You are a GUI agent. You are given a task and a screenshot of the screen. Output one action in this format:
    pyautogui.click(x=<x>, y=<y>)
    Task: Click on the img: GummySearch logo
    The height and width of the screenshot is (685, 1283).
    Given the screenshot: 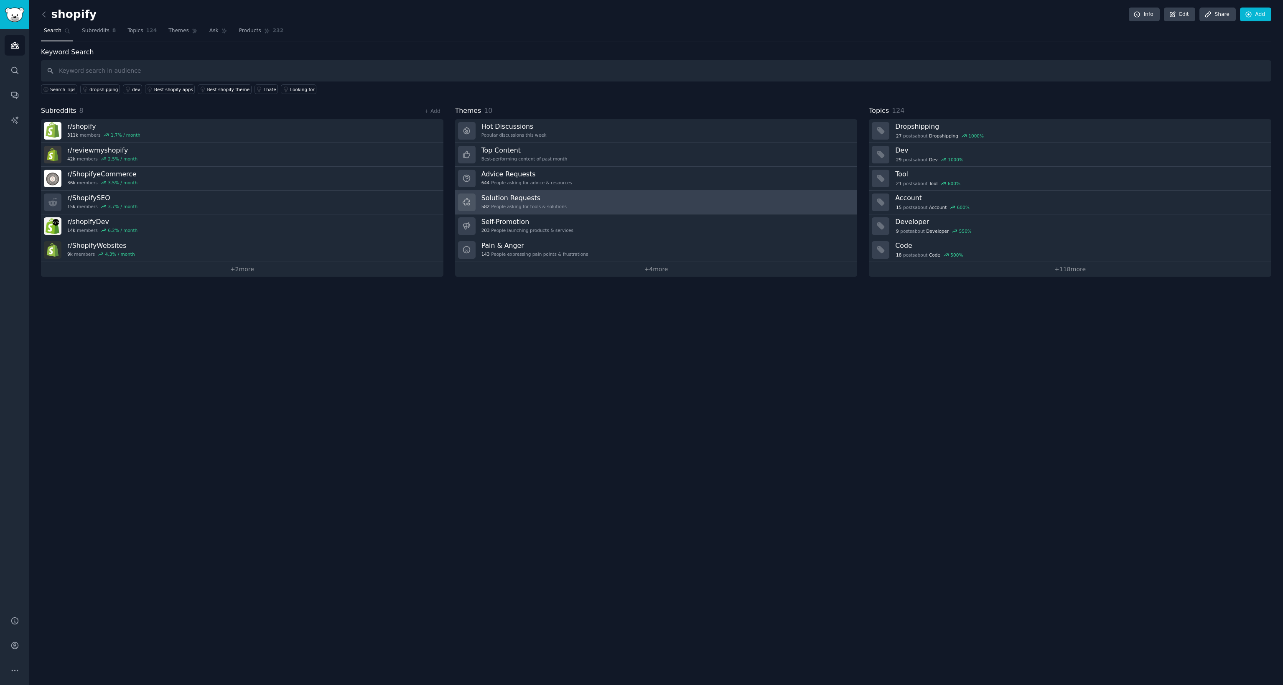 What is the action you would take?
    pyautogui.click(x=15, y=15)
    